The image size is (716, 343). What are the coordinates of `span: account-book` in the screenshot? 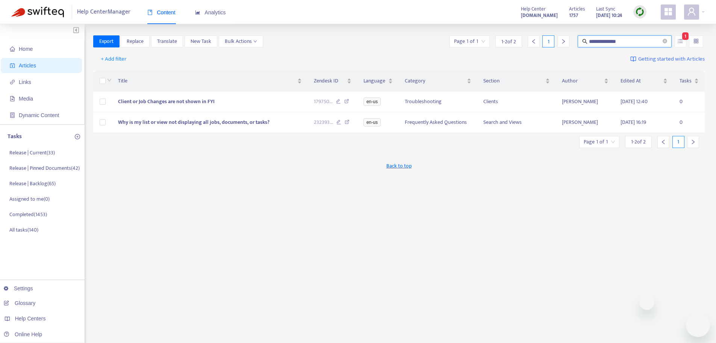 It's located at (12, 65).